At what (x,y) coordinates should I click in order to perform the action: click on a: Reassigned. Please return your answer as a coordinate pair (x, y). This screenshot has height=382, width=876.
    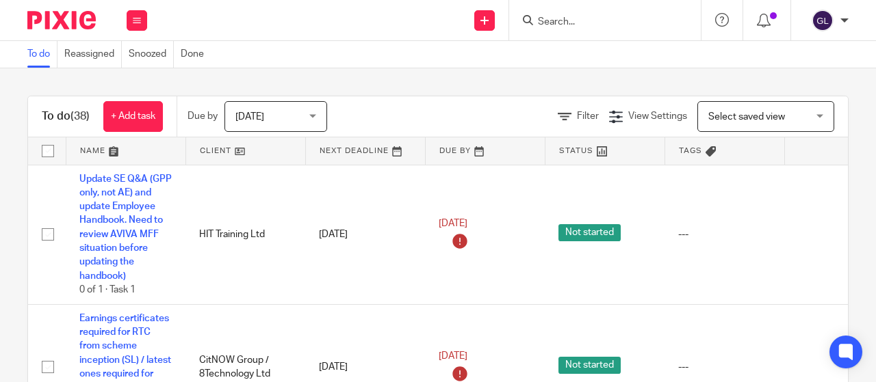
    Looking at the image, I should click on (93, 54).